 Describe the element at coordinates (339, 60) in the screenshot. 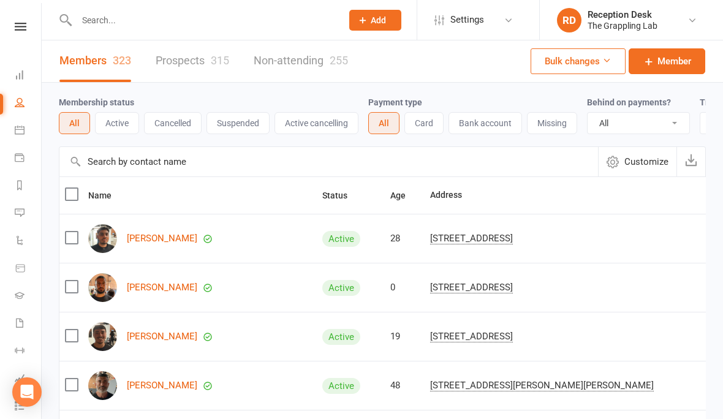

I see `div: 255` at that location.